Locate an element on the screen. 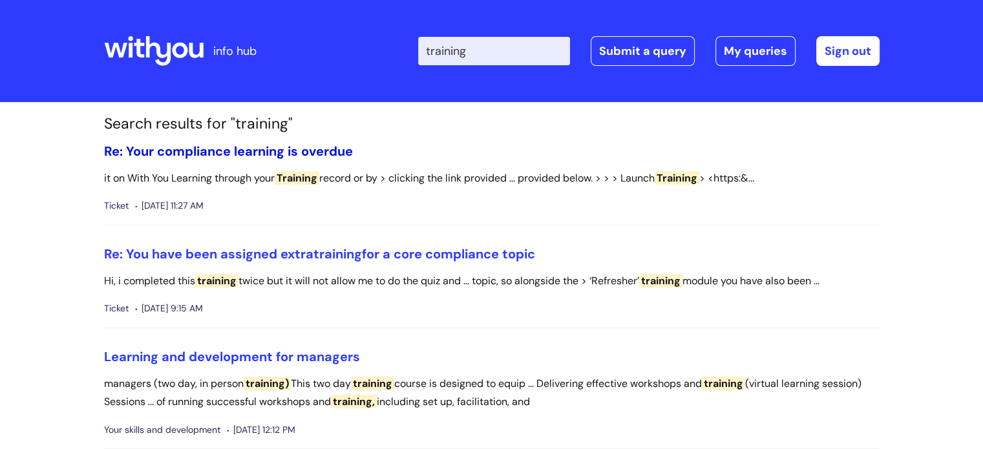 The image size is (983, 449). a: Re: You have been assigned extratrainingfor a core compliance topic is located at coordinates (319, 254).